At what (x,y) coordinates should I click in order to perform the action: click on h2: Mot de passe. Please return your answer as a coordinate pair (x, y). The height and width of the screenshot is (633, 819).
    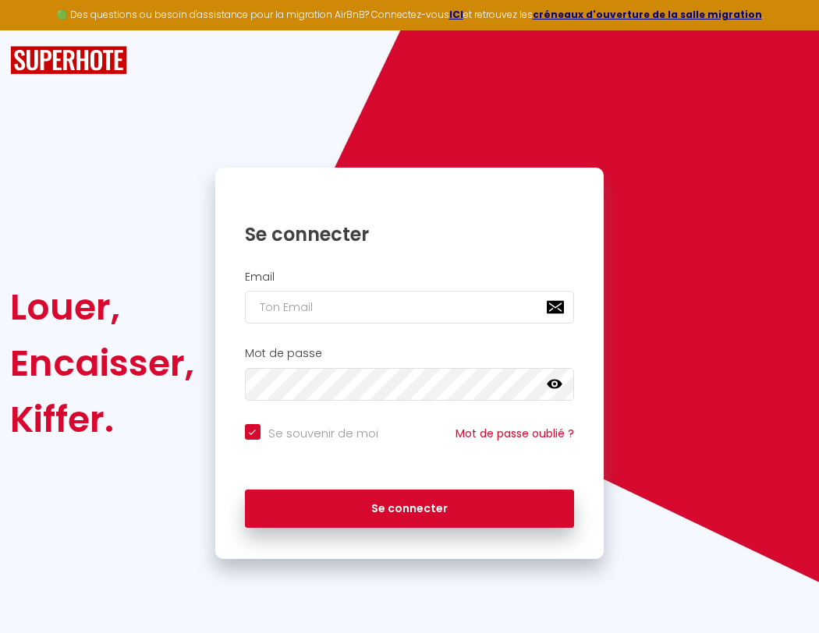
    Looking at the image, I should click on (409, 353).